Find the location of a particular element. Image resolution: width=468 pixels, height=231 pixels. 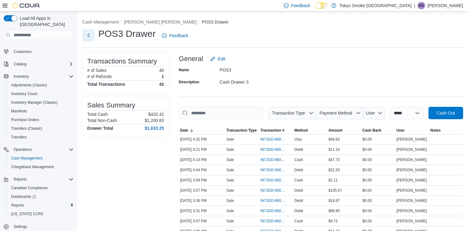

a: Manifests is located at coordinates (19, 111).